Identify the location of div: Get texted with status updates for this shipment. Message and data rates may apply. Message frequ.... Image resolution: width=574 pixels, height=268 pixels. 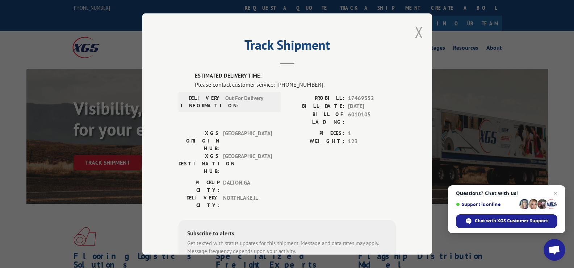
(287, 247).